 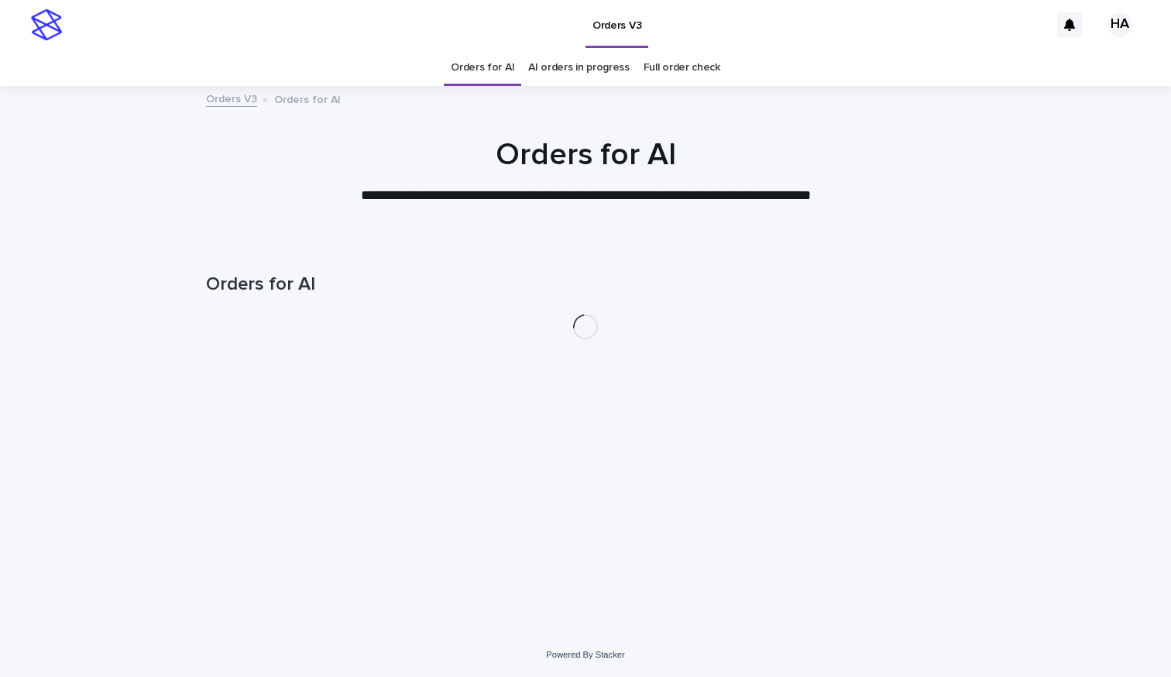 What do you see at coordinates (231, 98) in the screenshot?
I see `a: Orders V3` at bounding box center [231, 98].